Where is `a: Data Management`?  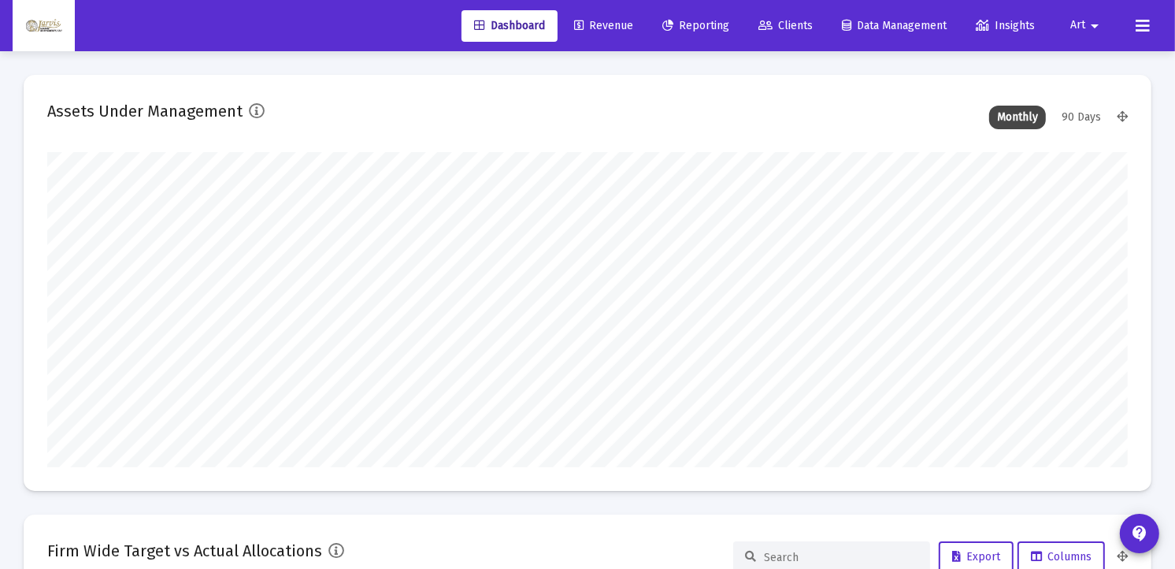 a: Data Management is located at coordinates (894, 26).